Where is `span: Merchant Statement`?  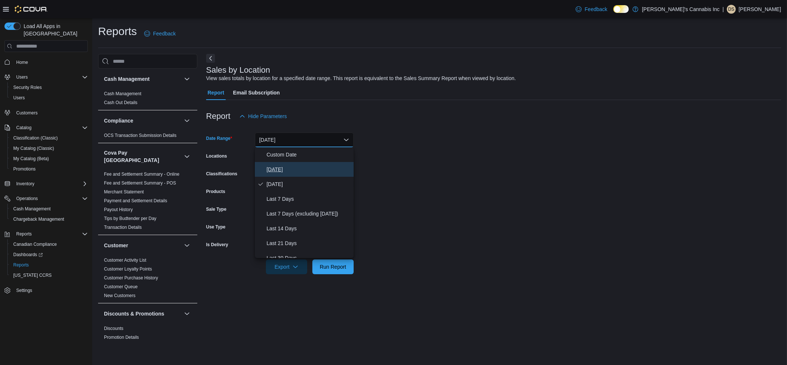
span: Merchant Statement is located at coordinates (124, 192).